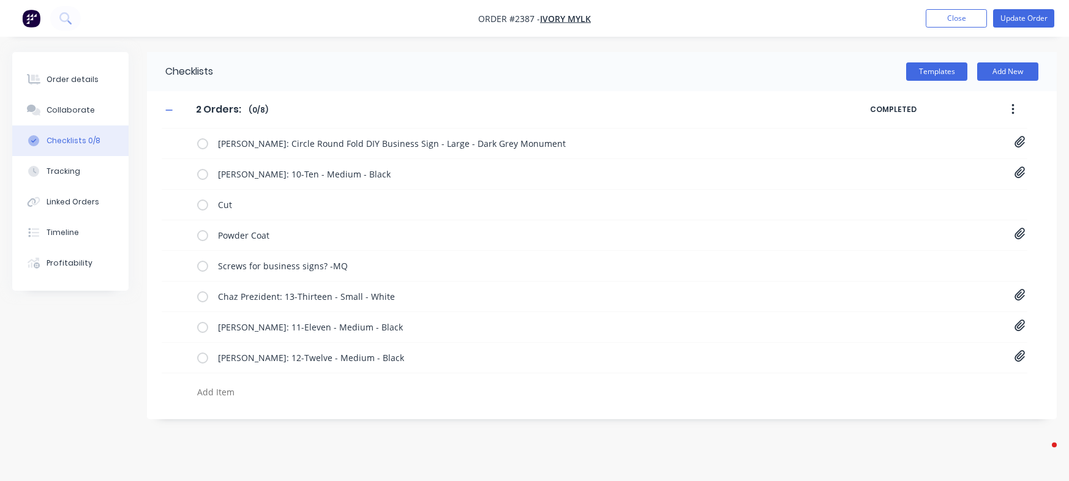 Image resolution: width=1069 pixels, height=481 pixels. What do you see at coordinates (70, 233) in the screenshot?
I see `button: Timeline` at bounding box center [70, 233].